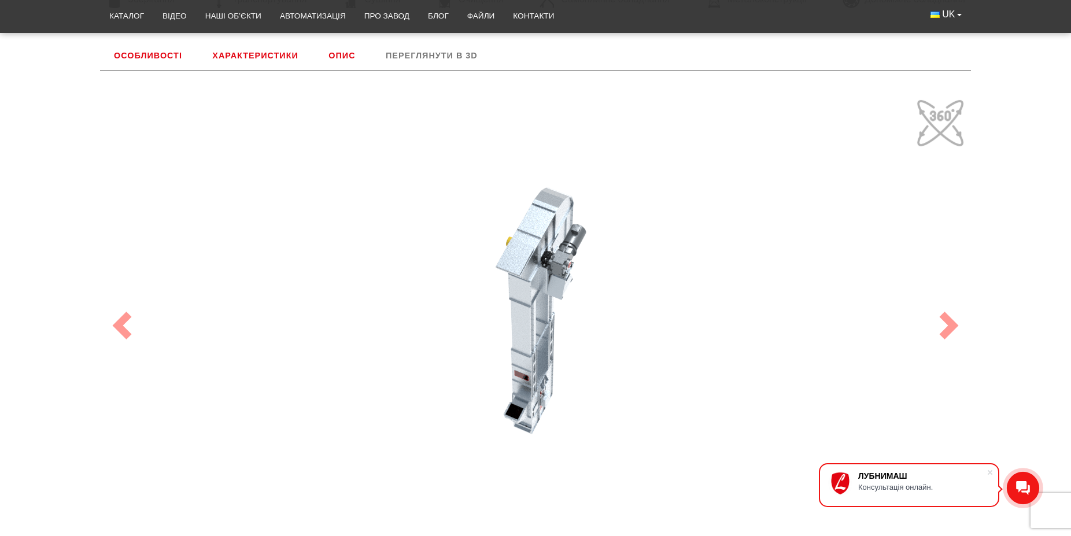 Image resolution: width=1071 pixels, height=536 pixels. I want to click on a: Автоматизація, so click(313, 16).